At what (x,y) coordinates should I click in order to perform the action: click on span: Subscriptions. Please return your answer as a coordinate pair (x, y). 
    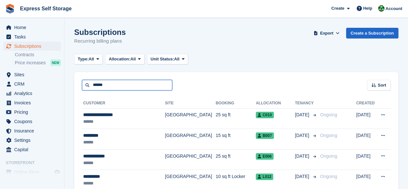
    Looking at the image, I should click on (34, 46).